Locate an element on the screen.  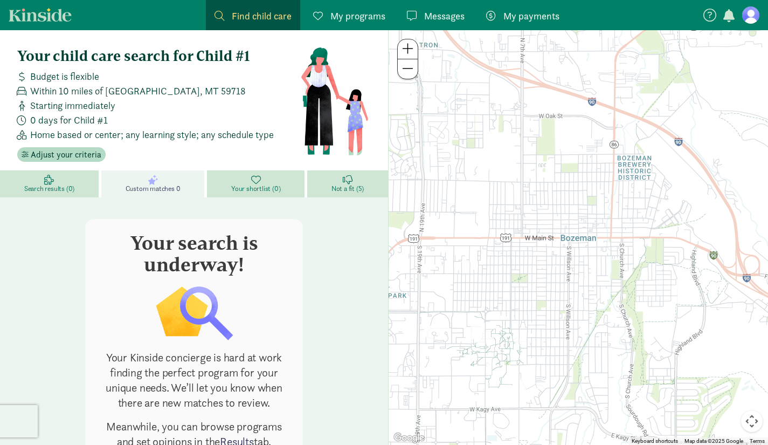
a: Kinside is located at coordinates (40, 15).